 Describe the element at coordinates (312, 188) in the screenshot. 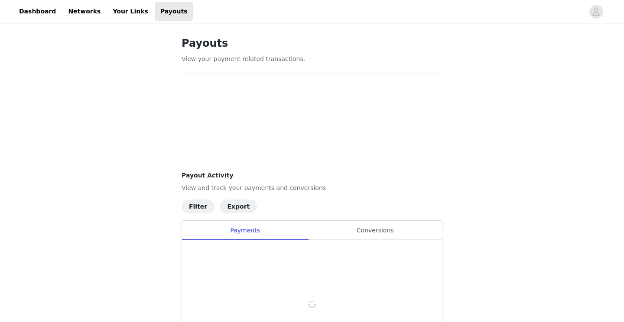

I see `p: View and track your payments and conversions` at that location.